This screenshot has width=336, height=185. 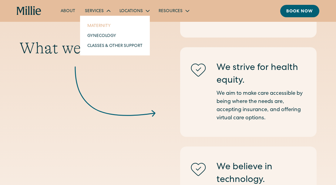 What do you see at coordinates (115, 25) in the screenshot?
I see `a: Maternity` at bounding box center [115, 25].